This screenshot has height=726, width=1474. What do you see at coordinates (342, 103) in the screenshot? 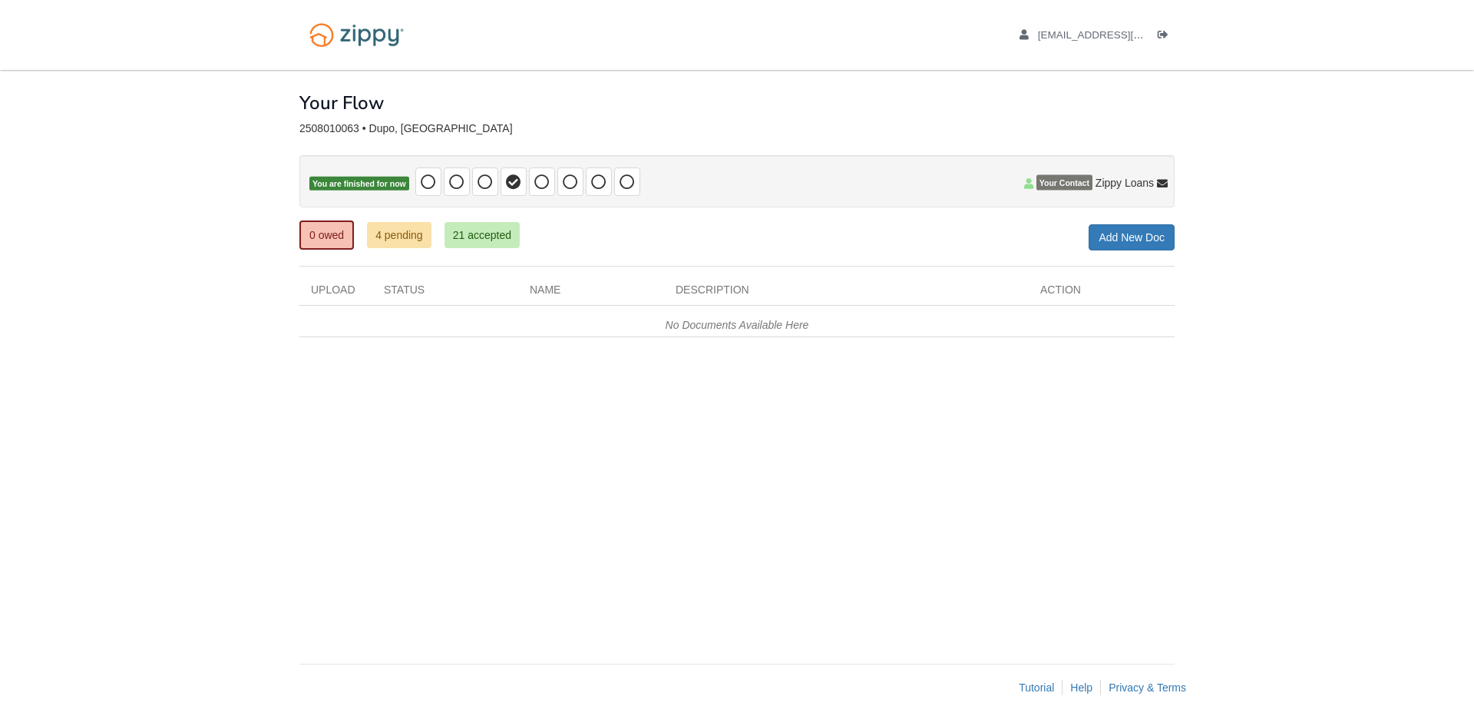
I see `h1: Your Flow` at bounding box center [342, 103].